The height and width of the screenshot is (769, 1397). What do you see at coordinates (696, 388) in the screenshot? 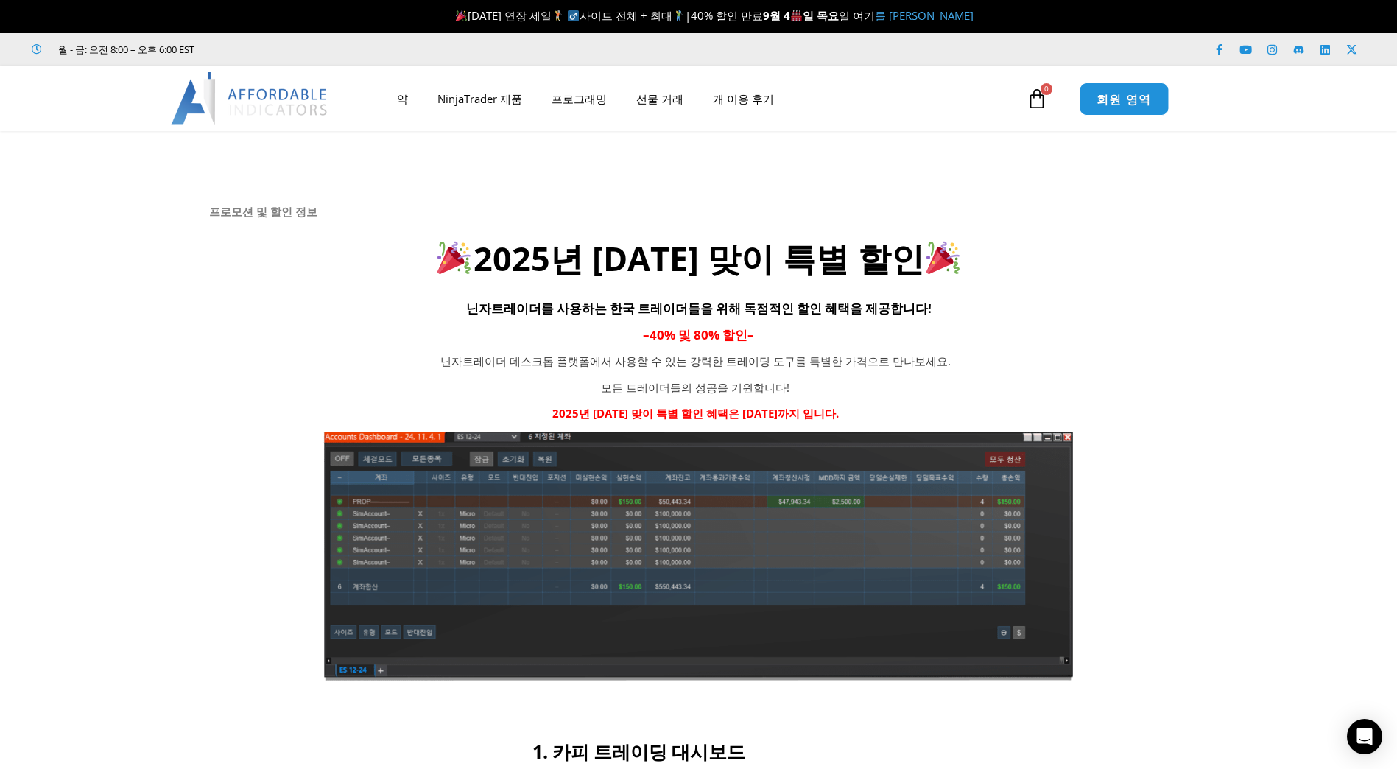
I see `p: 모든 트레이더들의 성공을 기원합니다!` at bounding box center [696, 388].